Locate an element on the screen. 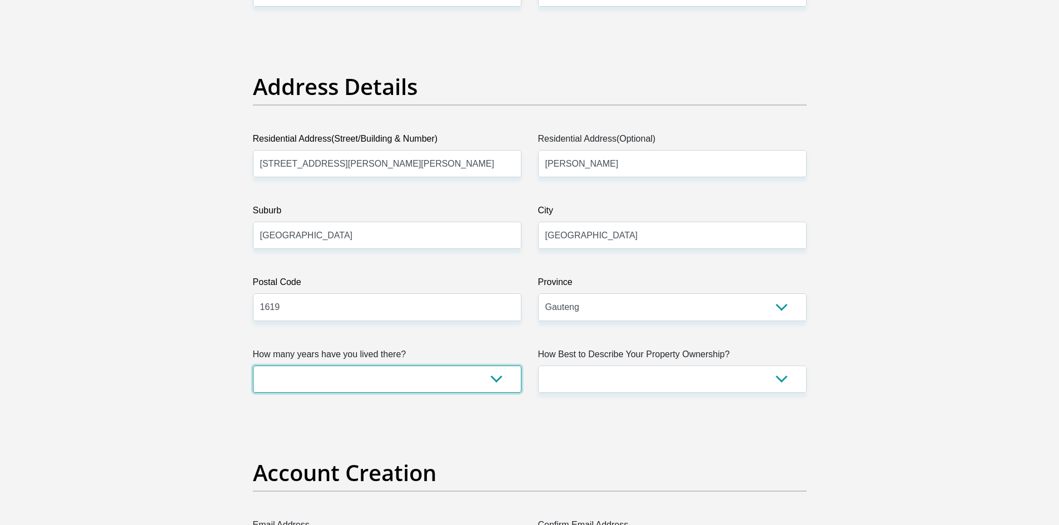 The height and width of the screenshot is (525, 1059). input: Address line 2 (Optional) is located at coordinates (672, 163).